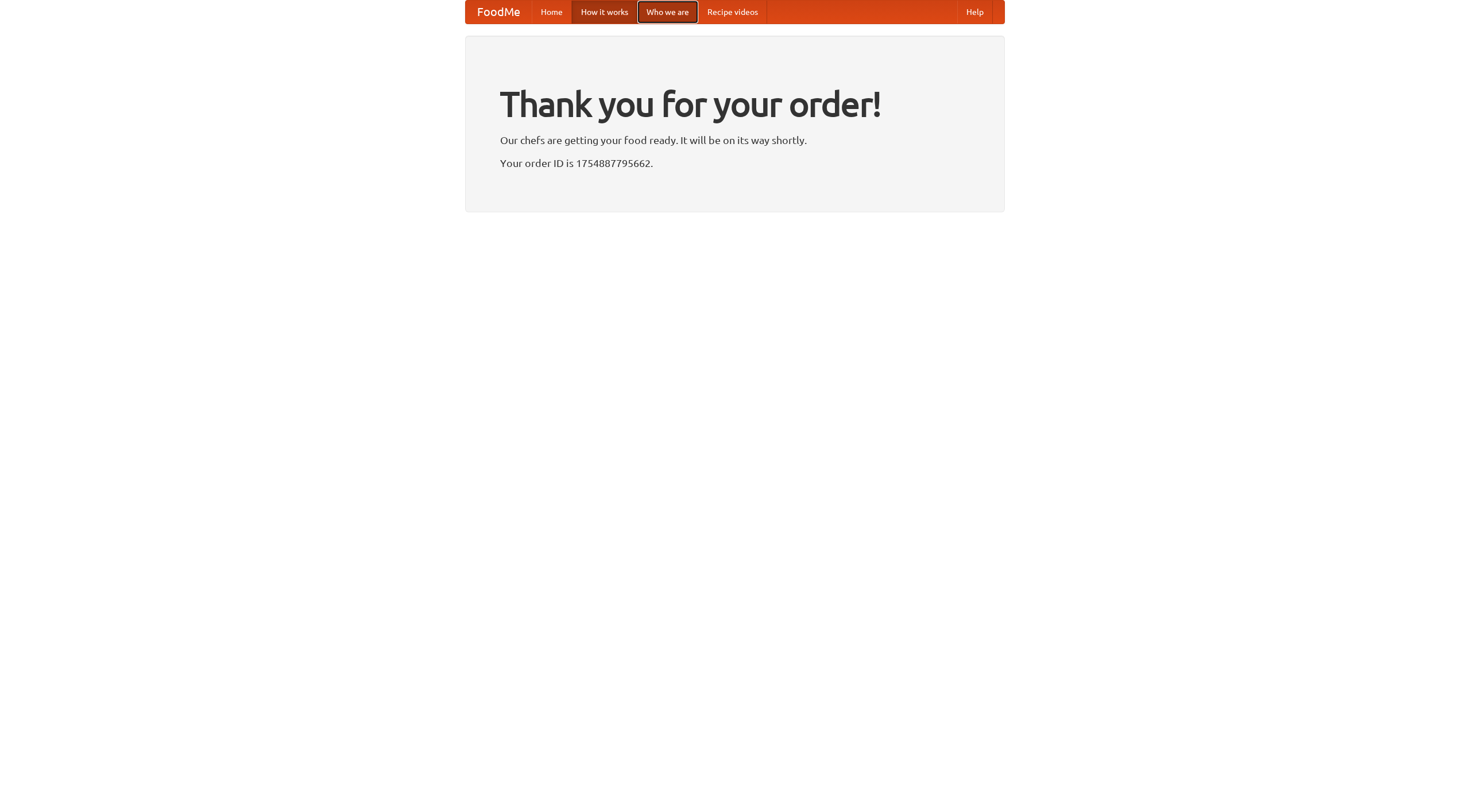  I want to click on a: Home, so click(552, 12).